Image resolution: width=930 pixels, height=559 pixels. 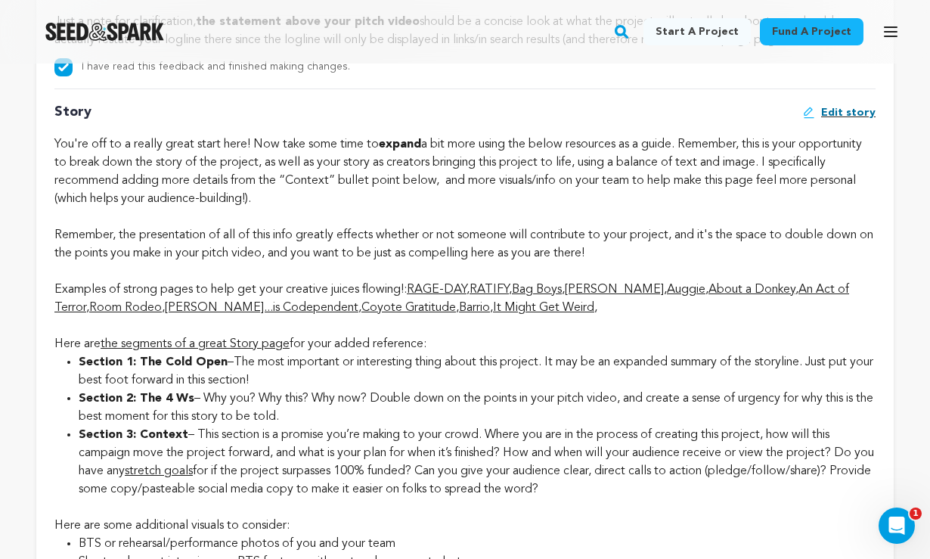 I want to click on div: Examples of strong pages to help get your creative juices flowing!: , , , , , , , , , , , ,, so click(x=465, y=299).